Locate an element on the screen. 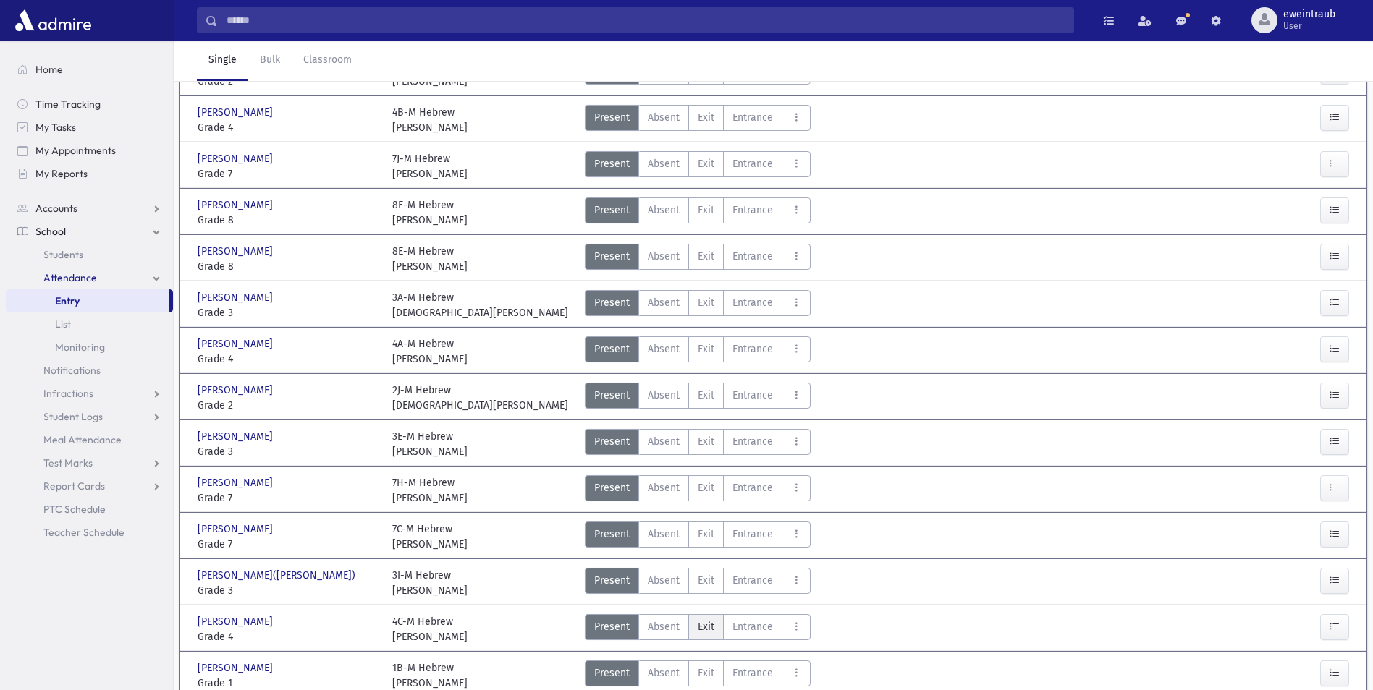 The height and width of the screenshot is (690, 1373). a: Classroom is located at coordinates (327, 61).